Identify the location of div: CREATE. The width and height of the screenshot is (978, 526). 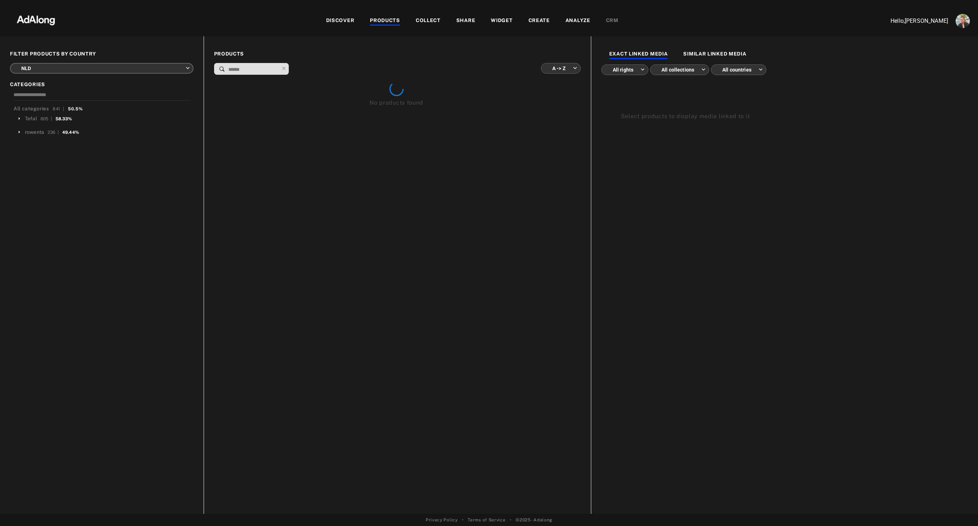
(539, 21).